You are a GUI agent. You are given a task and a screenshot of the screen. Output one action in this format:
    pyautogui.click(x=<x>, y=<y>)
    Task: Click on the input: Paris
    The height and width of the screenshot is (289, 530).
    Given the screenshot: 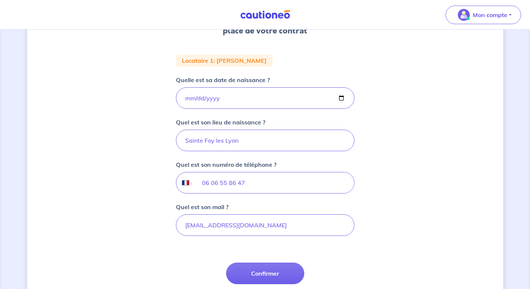 What is the action you would take?
    pyautogui.click(x=265, y=141)
    